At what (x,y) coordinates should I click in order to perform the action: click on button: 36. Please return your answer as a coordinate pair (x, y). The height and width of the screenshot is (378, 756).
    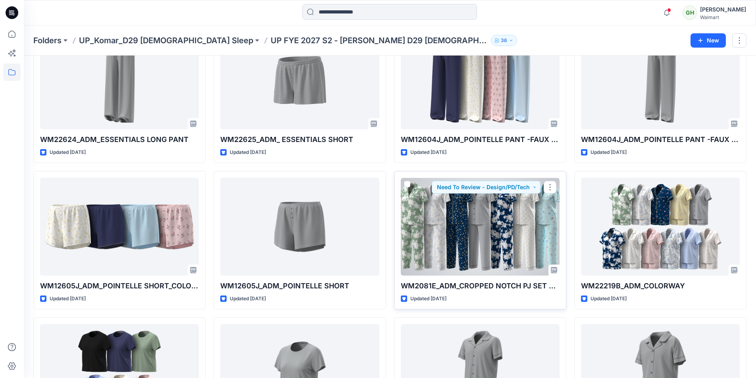
    Looking at the image, I should click on (504, 40).